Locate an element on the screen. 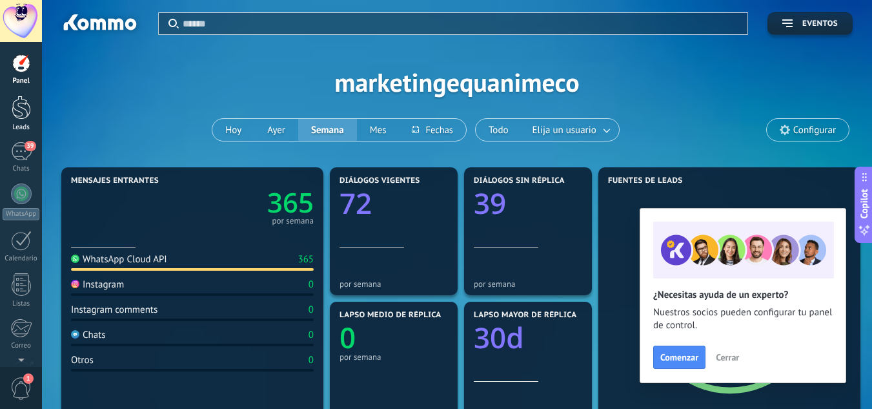 Image resolution: width=872 pixels, height=409 pixels. span: Cerrar is located at coordinates (728, 357).